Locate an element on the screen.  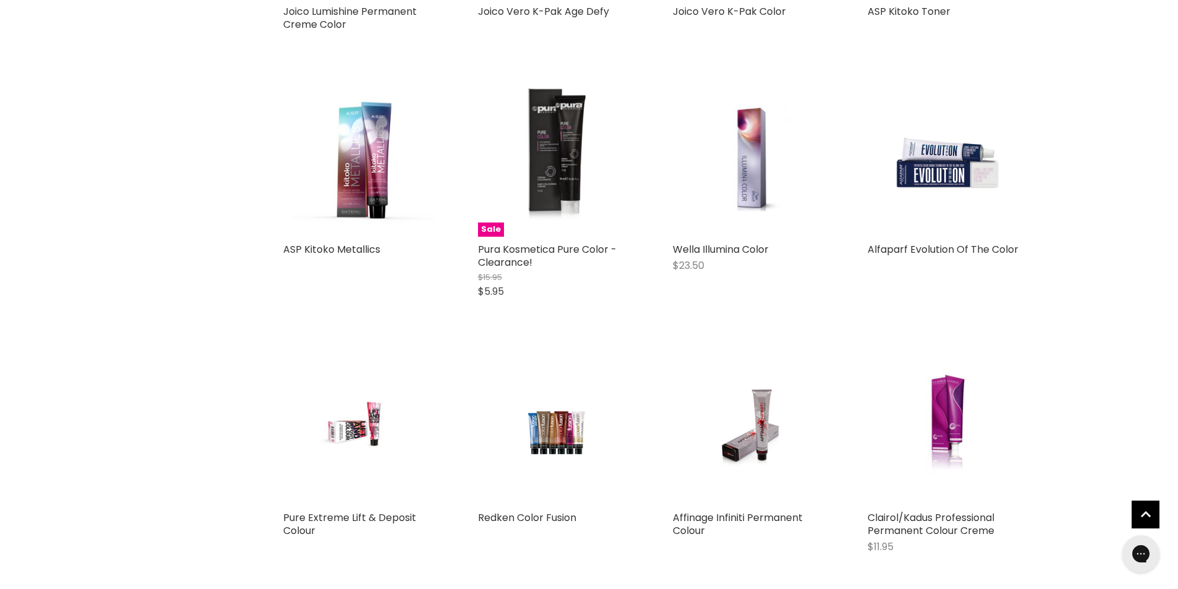
a: Joico Lumishine Permanent Creme Color is located at coordinates (350, 18).